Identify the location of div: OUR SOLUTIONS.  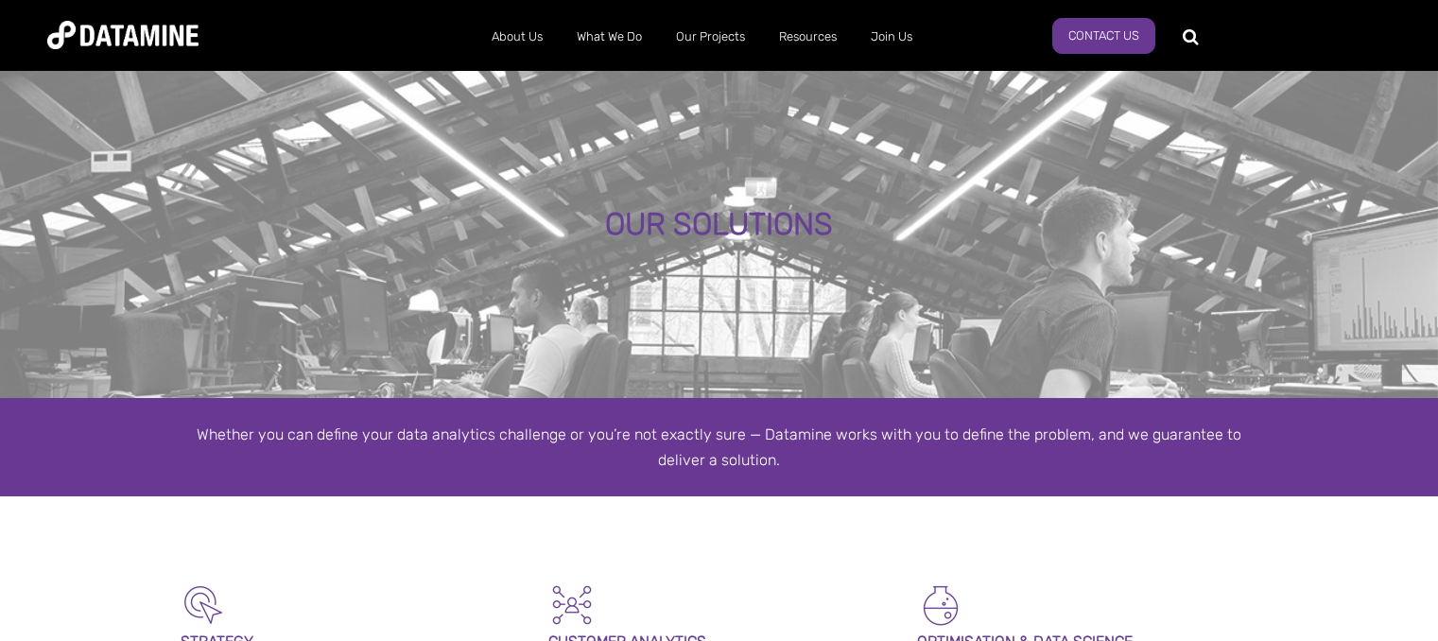
(719, 225).